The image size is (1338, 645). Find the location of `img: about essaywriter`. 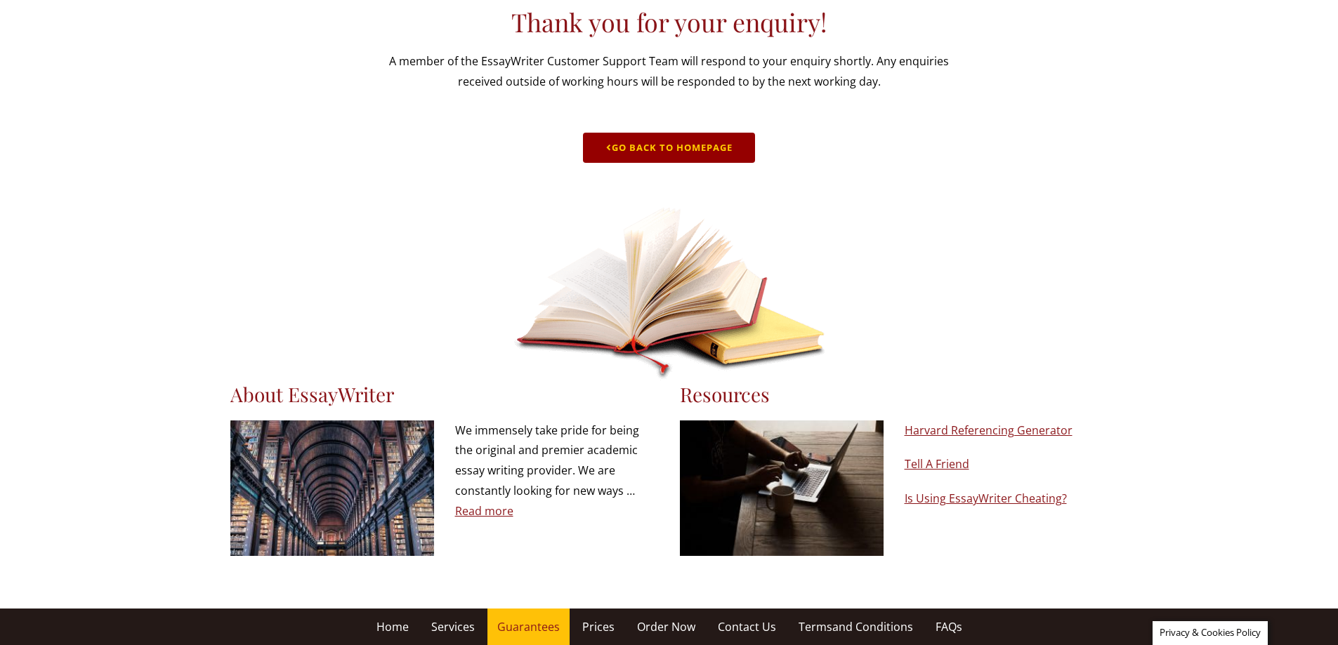

img: about essaywriter is located at coordinates (332, 488).